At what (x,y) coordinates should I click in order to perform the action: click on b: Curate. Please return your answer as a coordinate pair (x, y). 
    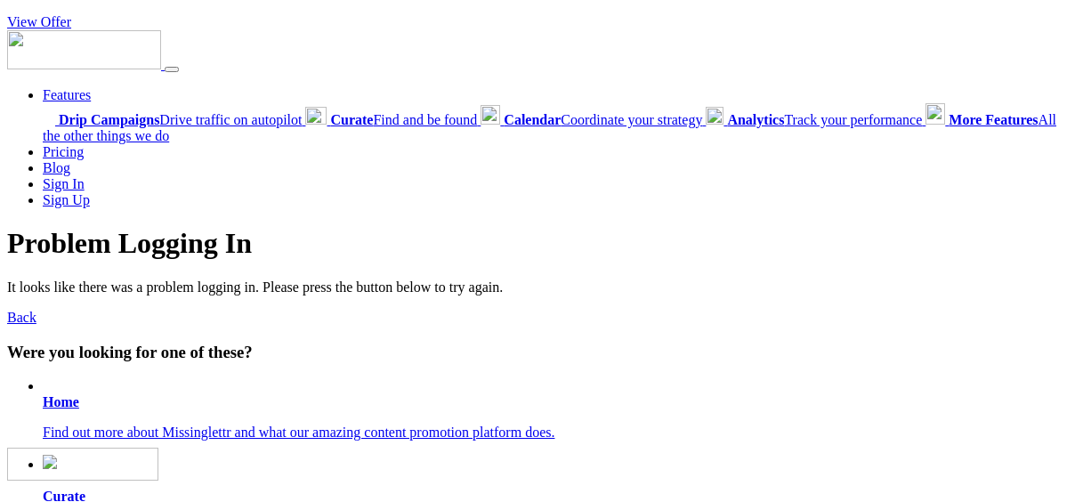
    Looking at the image, I should click on (351, 119).